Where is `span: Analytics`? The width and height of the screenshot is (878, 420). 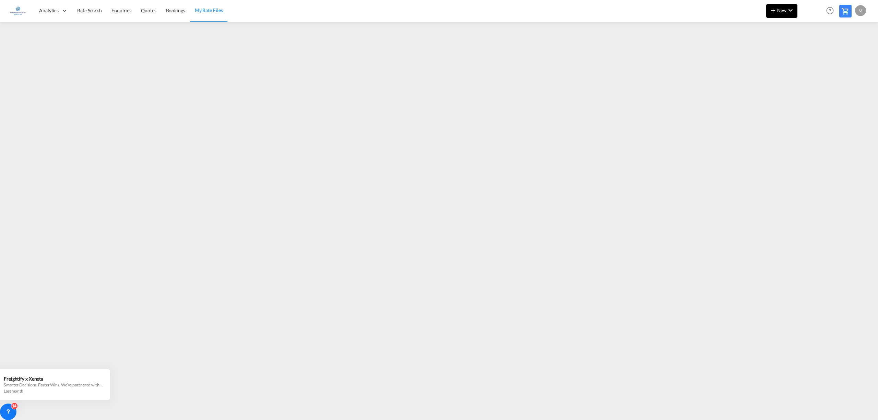
span: Analytics is located at coordinates (49, 11).